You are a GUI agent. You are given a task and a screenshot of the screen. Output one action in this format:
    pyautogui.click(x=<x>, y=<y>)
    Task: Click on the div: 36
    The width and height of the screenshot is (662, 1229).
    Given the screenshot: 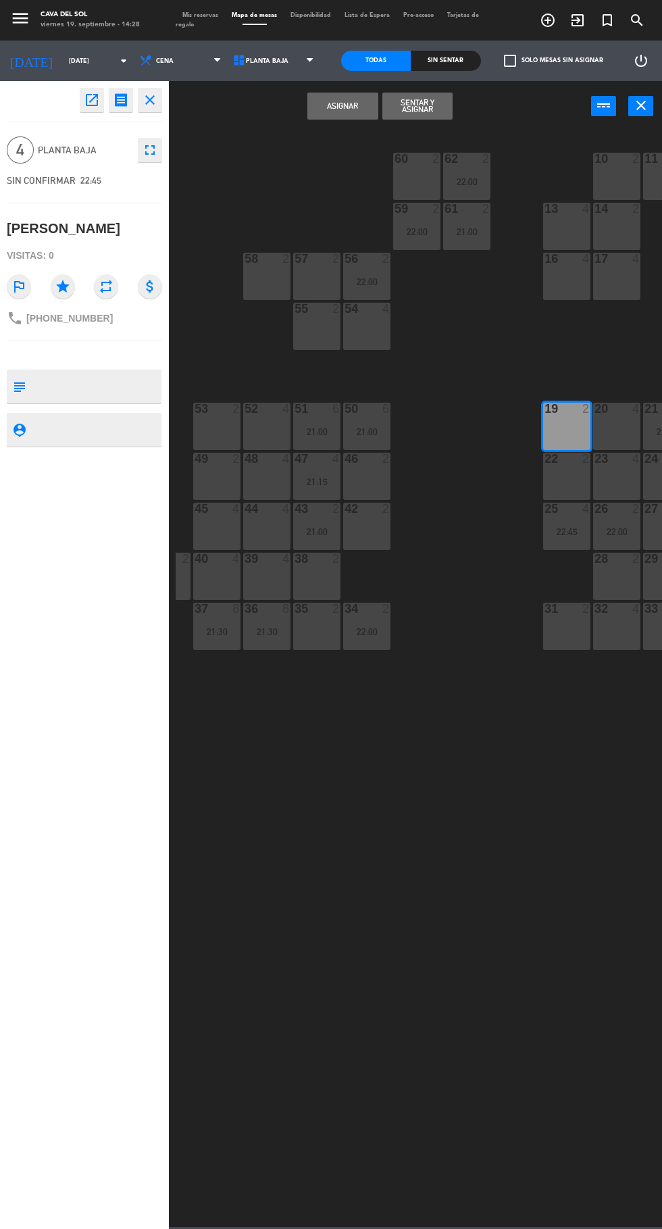 What is the action you would take?
    pyautogui.click(x=245, y=609)
    